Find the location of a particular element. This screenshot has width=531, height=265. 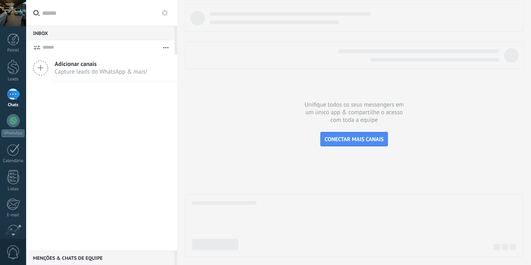

button: CONECTAR MAIS CANAIS is located at coordinates (354, 139).